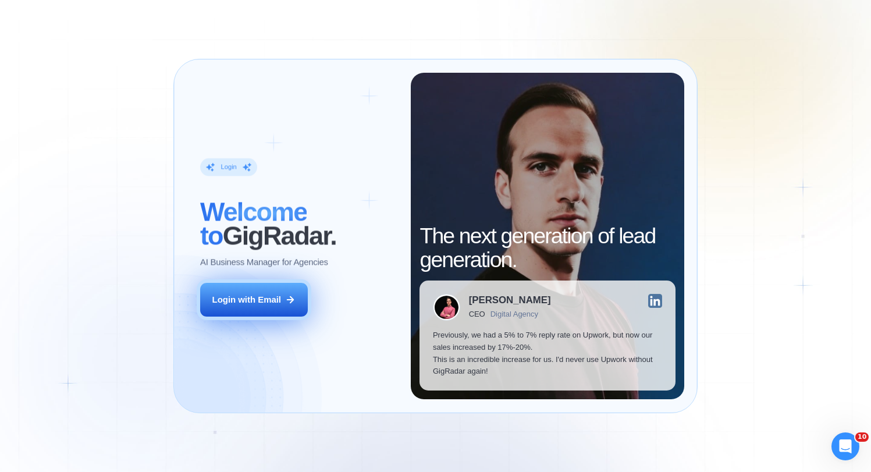  Describe the element at coordinates (228, 166) in the screenshot. I see `div: Login` at that location.